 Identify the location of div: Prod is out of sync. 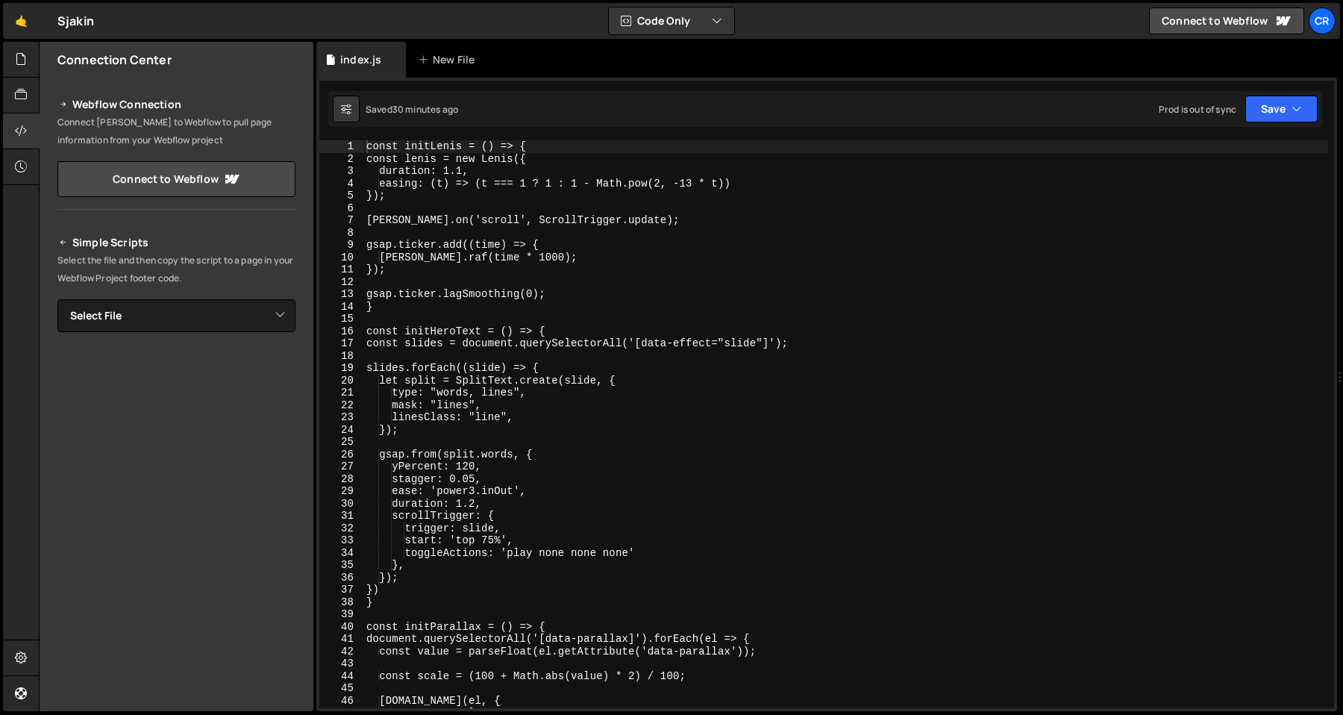
(1197, 109).